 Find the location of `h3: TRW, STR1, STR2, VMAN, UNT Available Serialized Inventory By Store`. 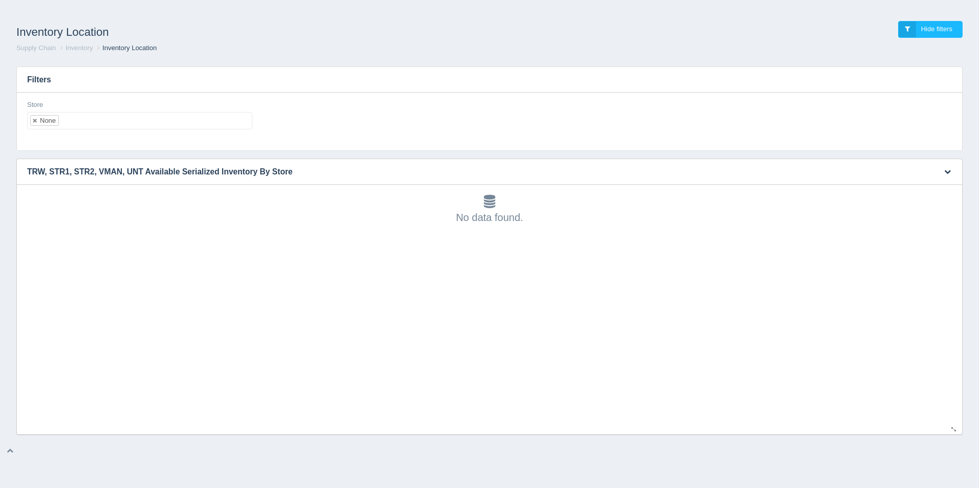

h3: TRW, STR1, STR2, VMAN, UNT Available Serialized Inventory By Store is located at coordinates (474, 172).